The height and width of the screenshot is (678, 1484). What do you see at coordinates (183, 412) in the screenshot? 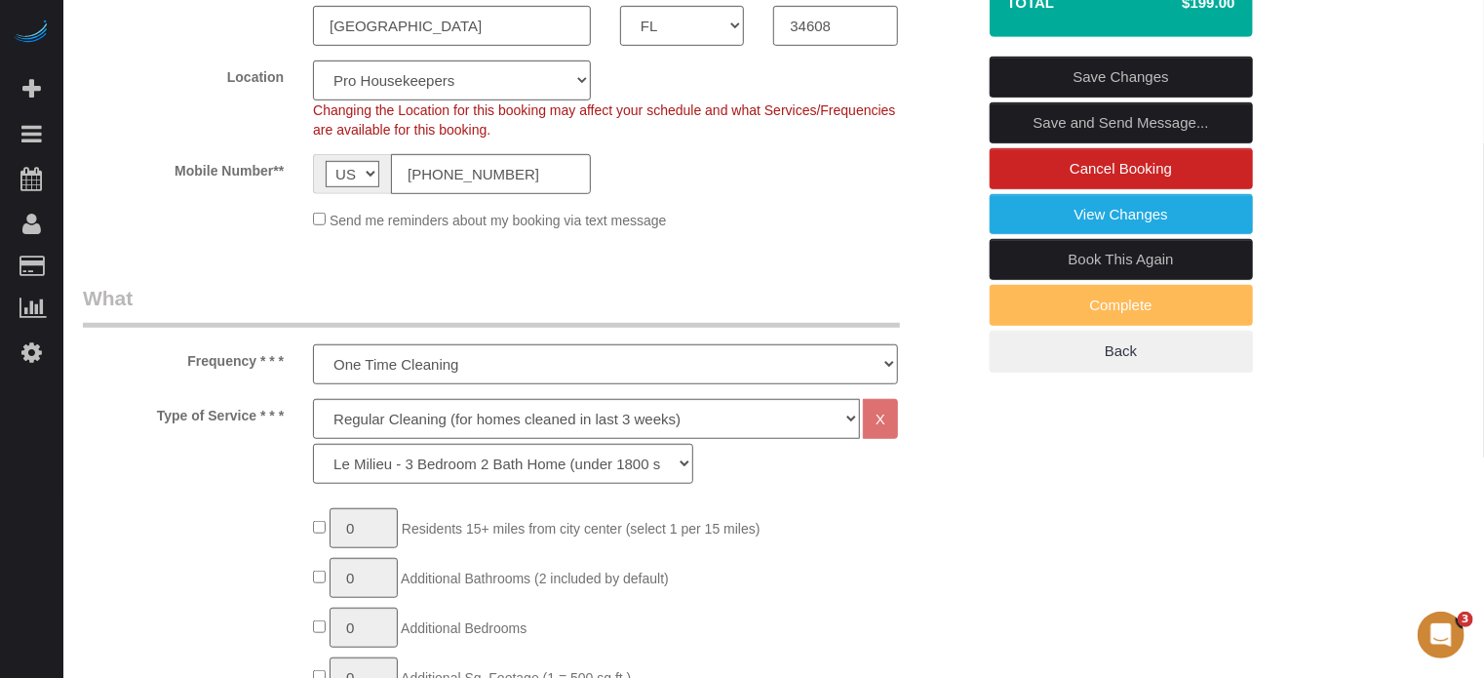
I see `label: Type of Service * * *` at bounding box center [183, 412].